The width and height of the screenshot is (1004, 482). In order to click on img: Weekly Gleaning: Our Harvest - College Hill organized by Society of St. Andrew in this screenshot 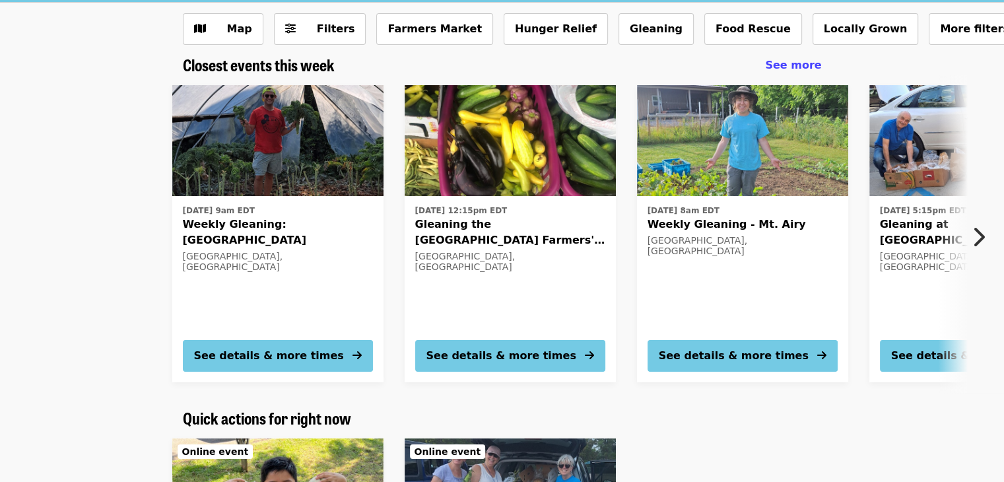, I will do `click(278, 141)`.